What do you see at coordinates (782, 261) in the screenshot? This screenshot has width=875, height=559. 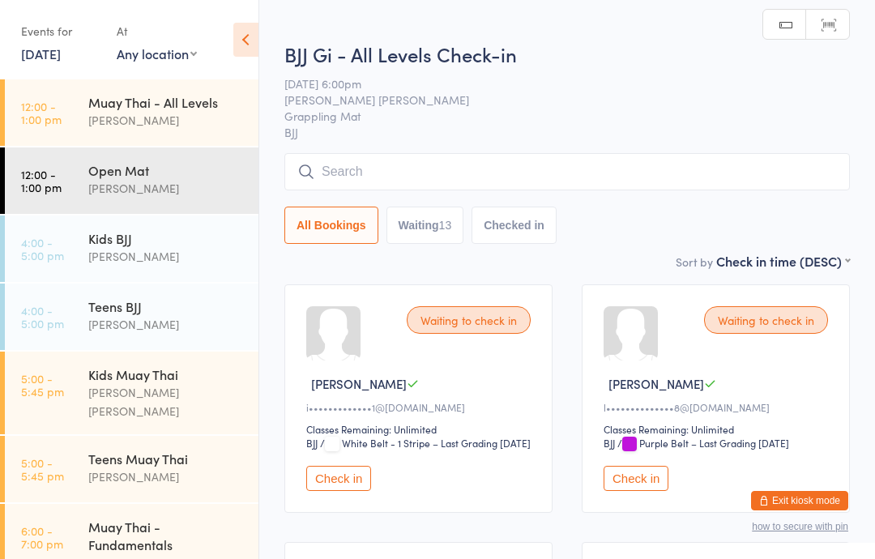 I see `div: Check in time (DESC)` at bounding box center [782, 261].